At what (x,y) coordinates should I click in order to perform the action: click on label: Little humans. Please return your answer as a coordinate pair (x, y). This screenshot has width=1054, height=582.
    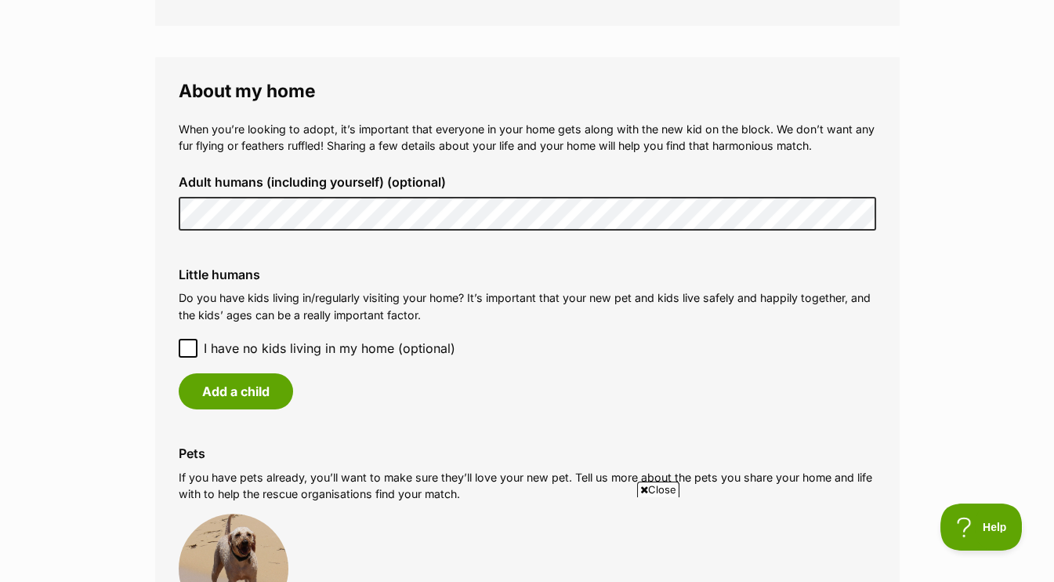
    Looking at the image, I should click on (528, 274).